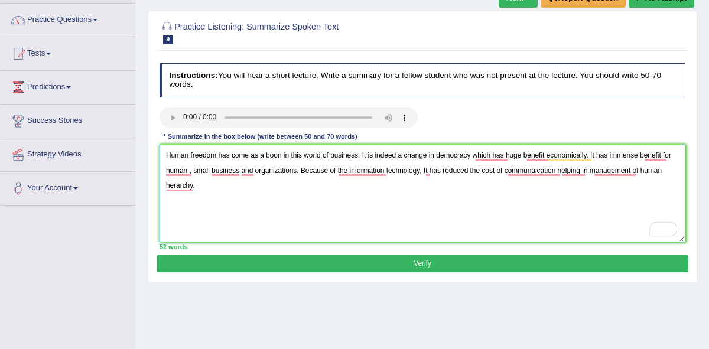 The height and width of the screenshot is (349, 709). I want to click on button: Verify, so click(422, 264).